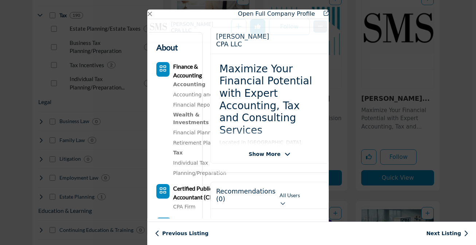  Describe the element at coordinates (289, 27) in the screenshot. I see `button: Follow` at that location.